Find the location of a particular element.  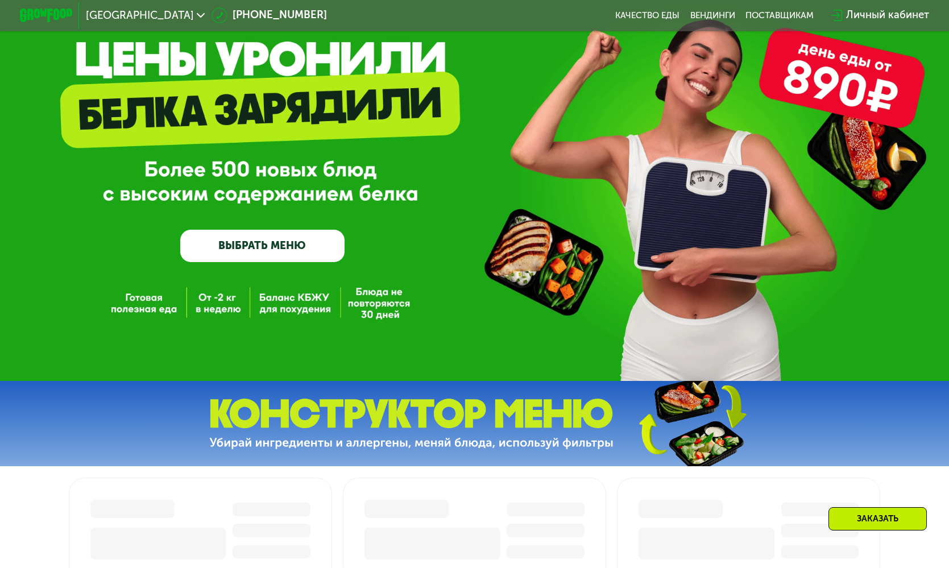

a: Качество еды is located at coordinates (647, 15).